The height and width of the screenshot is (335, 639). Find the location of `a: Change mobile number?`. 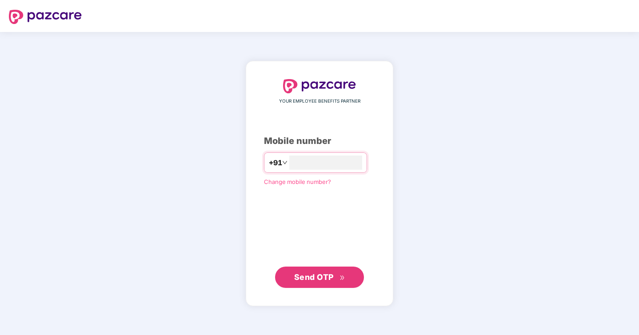

a: Change mobile number? is located at coordinates (297, 182).